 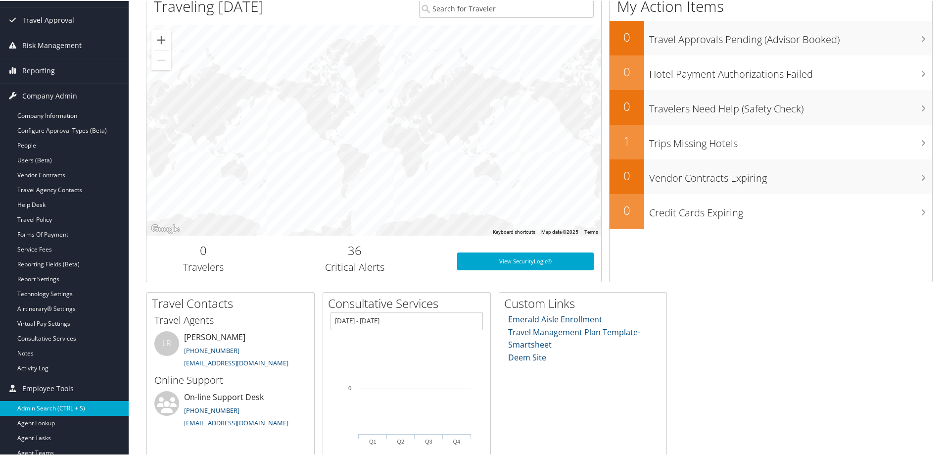 What do you see at coordinates (791, 140) in the screenshot?
I see `h3: Trips Missing Hotels` at bounding box center [791, 140].